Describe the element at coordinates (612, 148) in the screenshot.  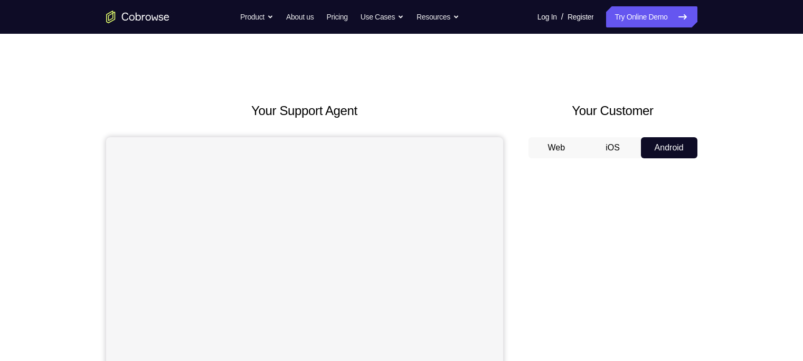
I see `button: iOS` at that location.